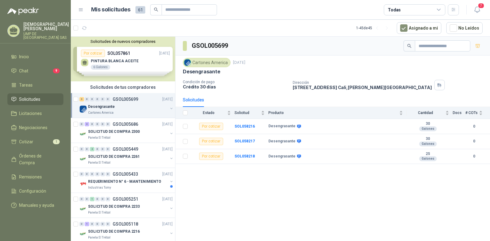 The width and height of the screenshot is (490, 241). I want to click on p: GSOL005699, so click(125, 99).